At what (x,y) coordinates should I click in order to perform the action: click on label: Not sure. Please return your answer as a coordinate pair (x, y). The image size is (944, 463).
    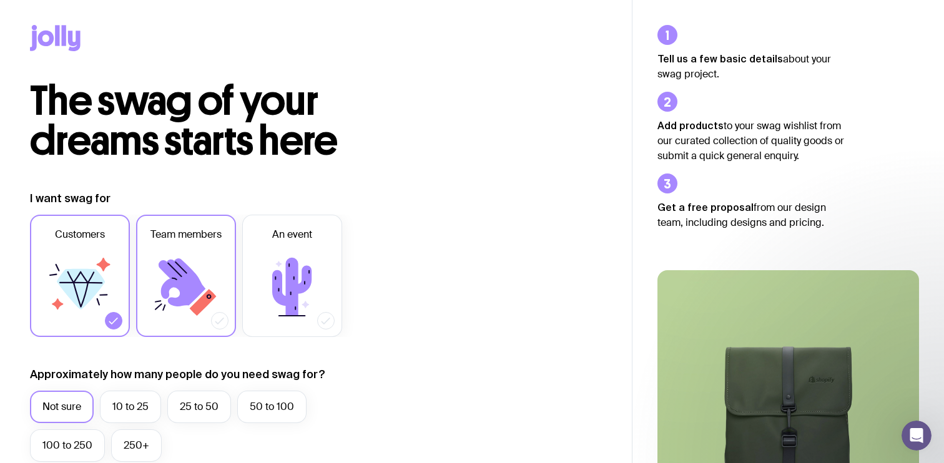
    Looking at the image, I should click on (62, 407).